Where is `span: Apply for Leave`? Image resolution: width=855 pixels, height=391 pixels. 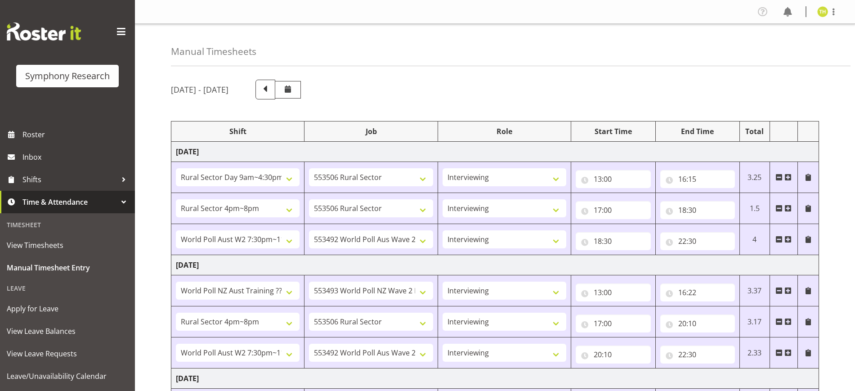
span: Apply for Leave is located at coordinates (67, 309).